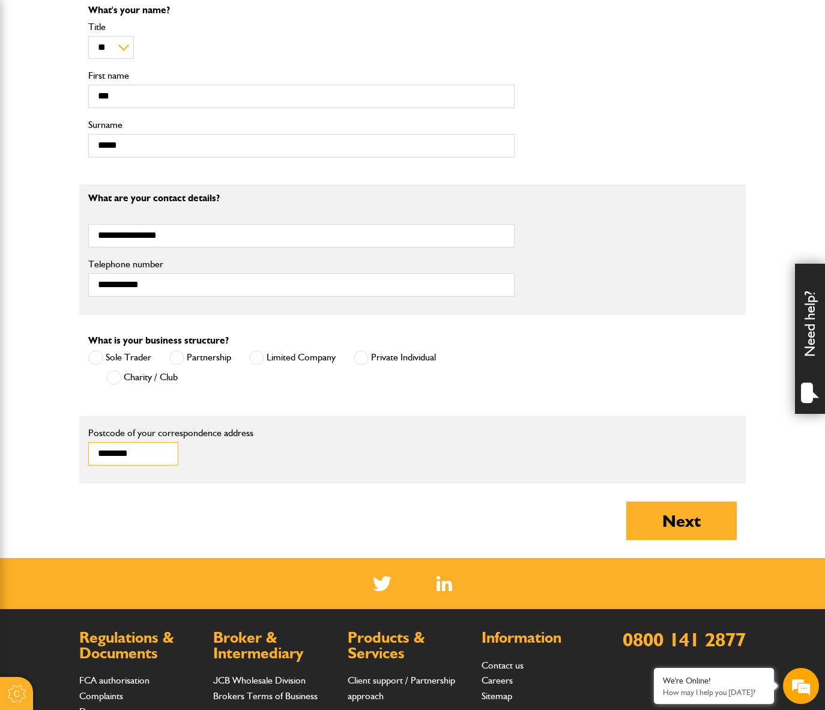 This screenshot has height=710, width=825. I want to click on label: Surname, so click(302, 125).